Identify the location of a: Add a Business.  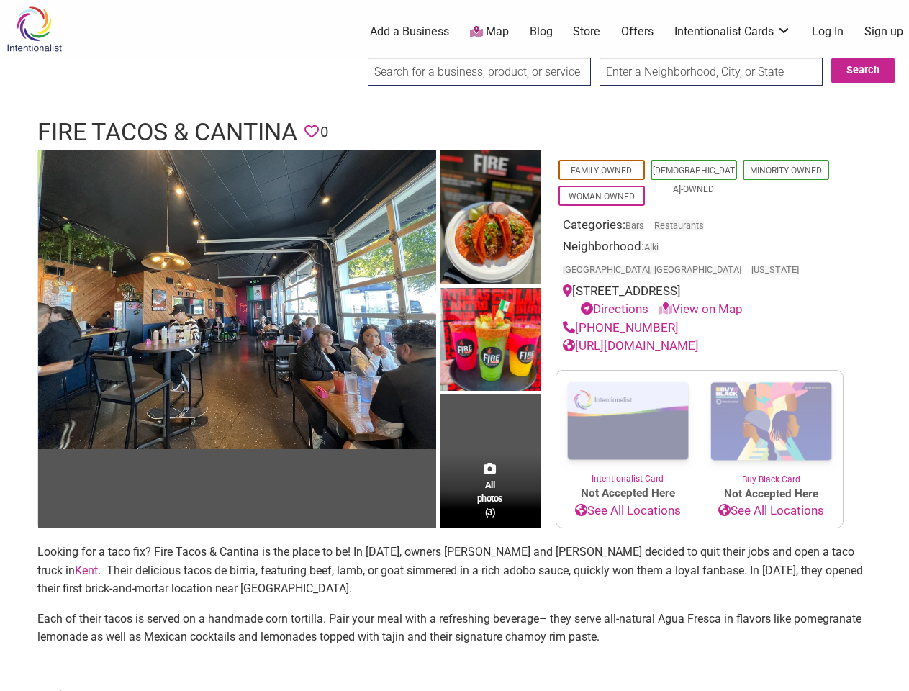
(410, 32).